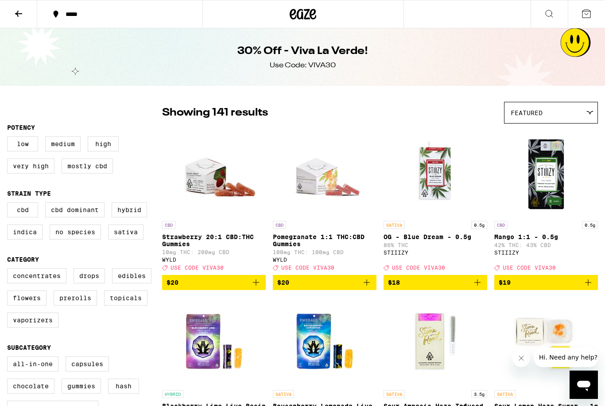  What do you see at coordinates (23, 144) in the screenshot?
I see `label: Low` at bounding box center [23, 144].